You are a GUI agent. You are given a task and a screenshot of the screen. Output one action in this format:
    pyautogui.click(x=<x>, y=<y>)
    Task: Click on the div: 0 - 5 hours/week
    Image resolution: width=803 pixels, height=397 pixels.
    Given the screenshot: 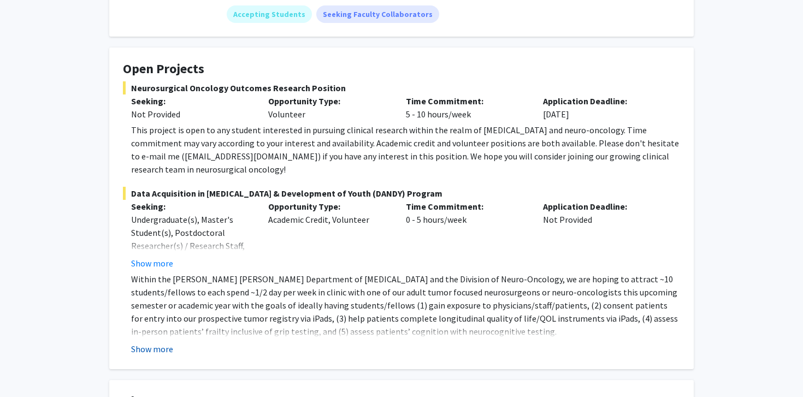 What is the action you would take?
    pyautogui.click(x=466, y=235)
    